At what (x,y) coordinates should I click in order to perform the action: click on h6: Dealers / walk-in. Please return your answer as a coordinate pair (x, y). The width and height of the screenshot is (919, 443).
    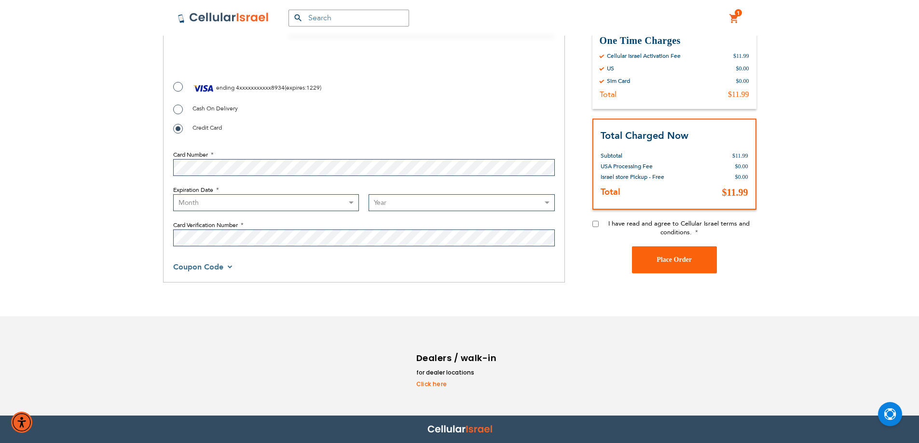
    Looking at the image, I should click on (457, 358).